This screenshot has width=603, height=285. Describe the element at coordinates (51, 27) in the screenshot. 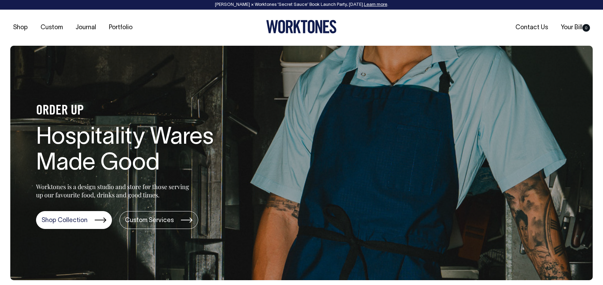

I see `a: Custom` at that location.